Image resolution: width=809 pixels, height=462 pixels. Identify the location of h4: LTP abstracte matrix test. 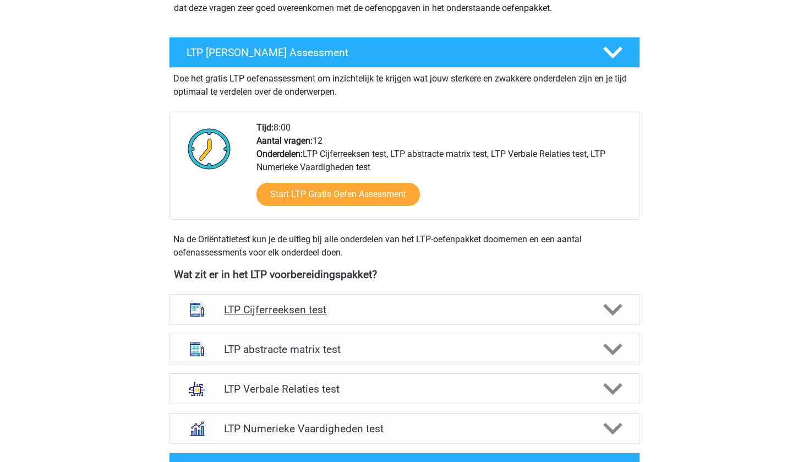
(404, 349).